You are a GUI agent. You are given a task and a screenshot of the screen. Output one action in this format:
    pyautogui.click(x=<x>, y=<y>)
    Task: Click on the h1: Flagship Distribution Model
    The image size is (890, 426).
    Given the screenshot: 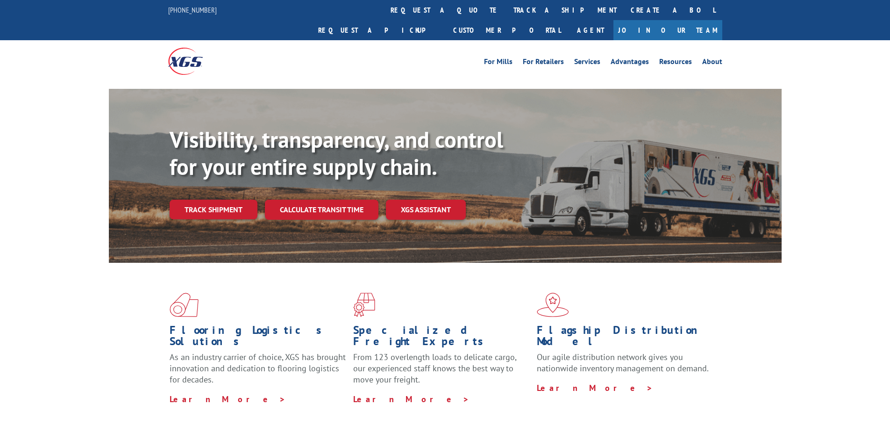 What is the action you would take?
    pyautogui.click(x=625, y=338)
    